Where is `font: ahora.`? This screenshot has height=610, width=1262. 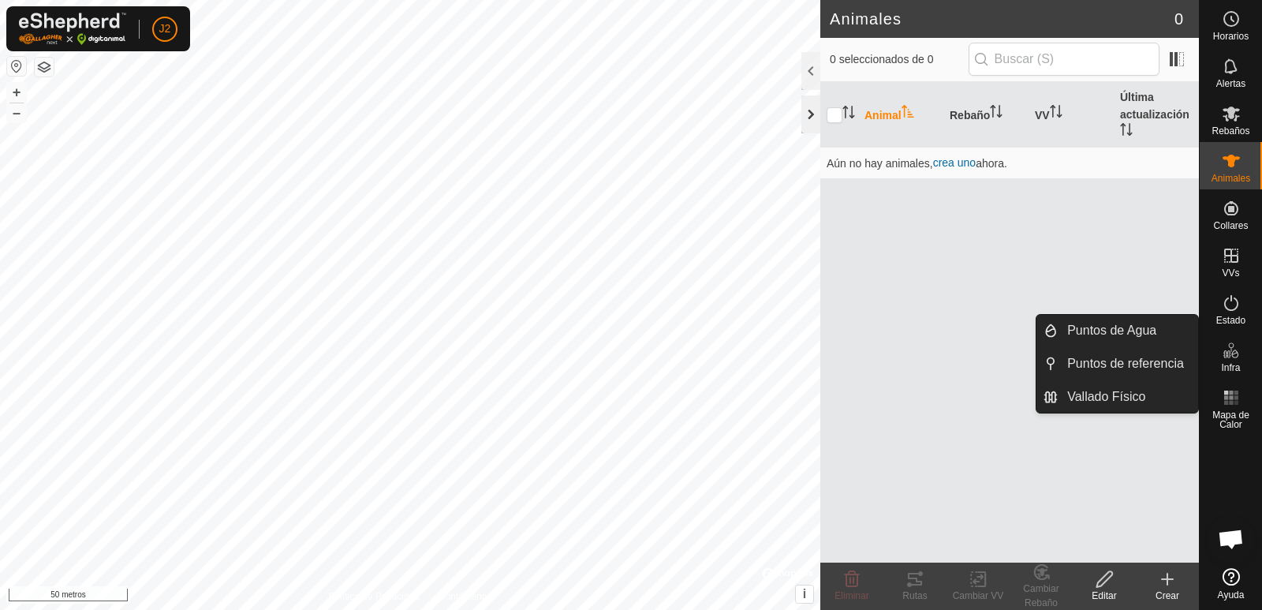
font: ahora. is located at coordinates (991, 163).